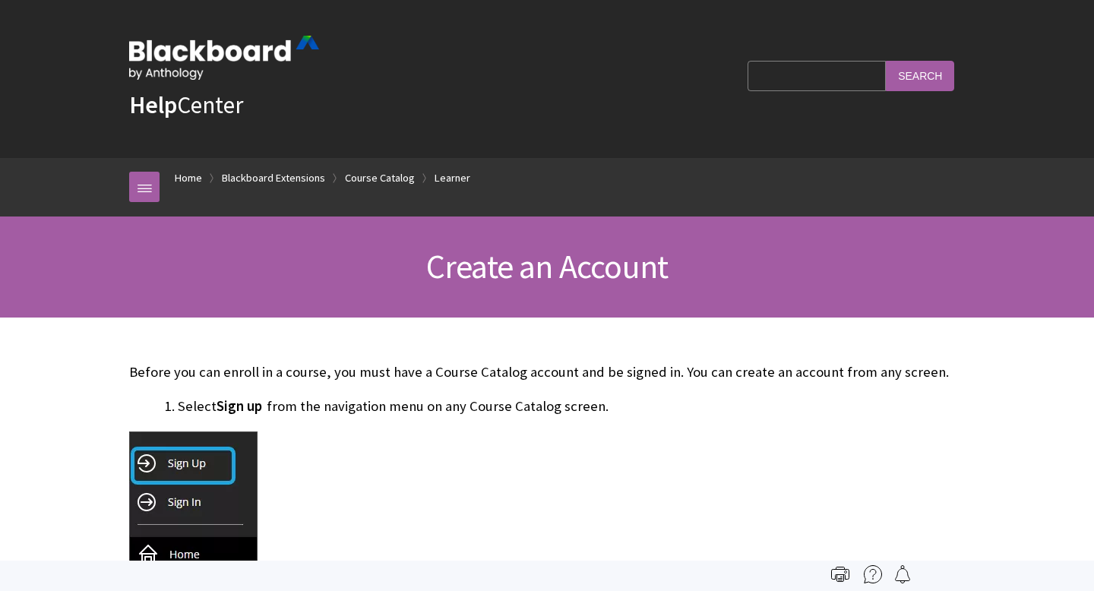  Describe the element at coordinates (903, 574) in the screenshot. I see `img: Follow this page` at that location.